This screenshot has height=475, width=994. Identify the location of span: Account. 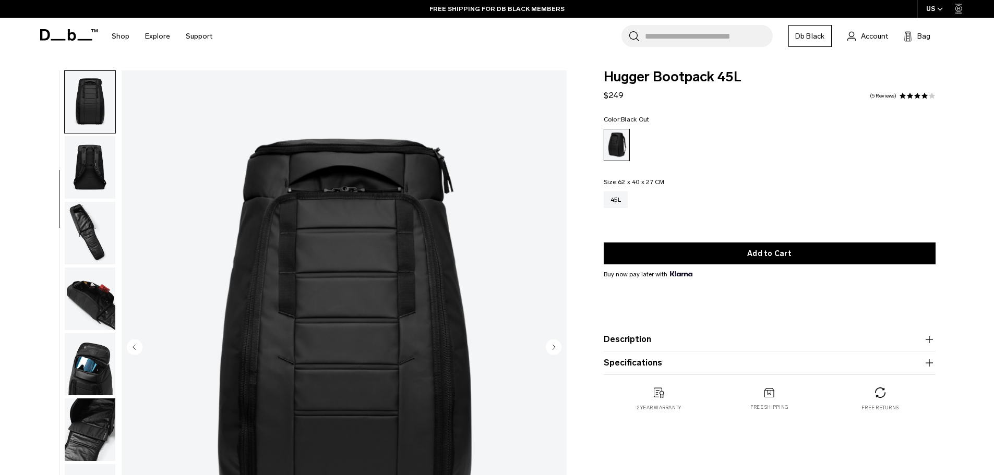
(874, 36).